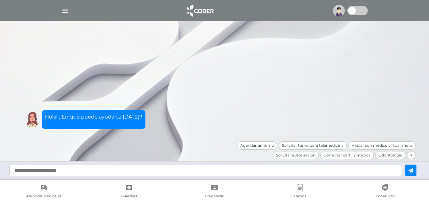 The height and width of the screenshot is (201, 429). Describe the element at coordinates (300, 192) in the screenshot. I see `a: Turnos` at that location.